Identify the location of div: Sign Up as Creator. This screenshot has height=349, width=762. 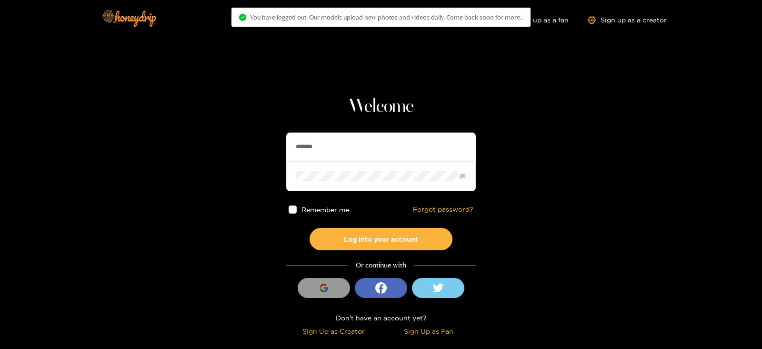
(333, 331).